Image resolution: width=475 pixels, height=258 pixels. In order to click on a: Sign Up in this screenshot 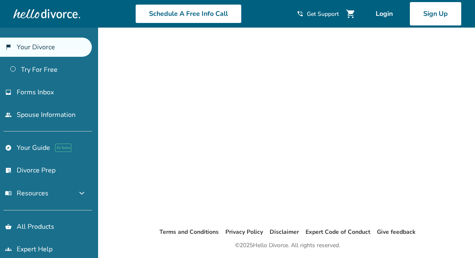, I will do `click(435, 14)`.